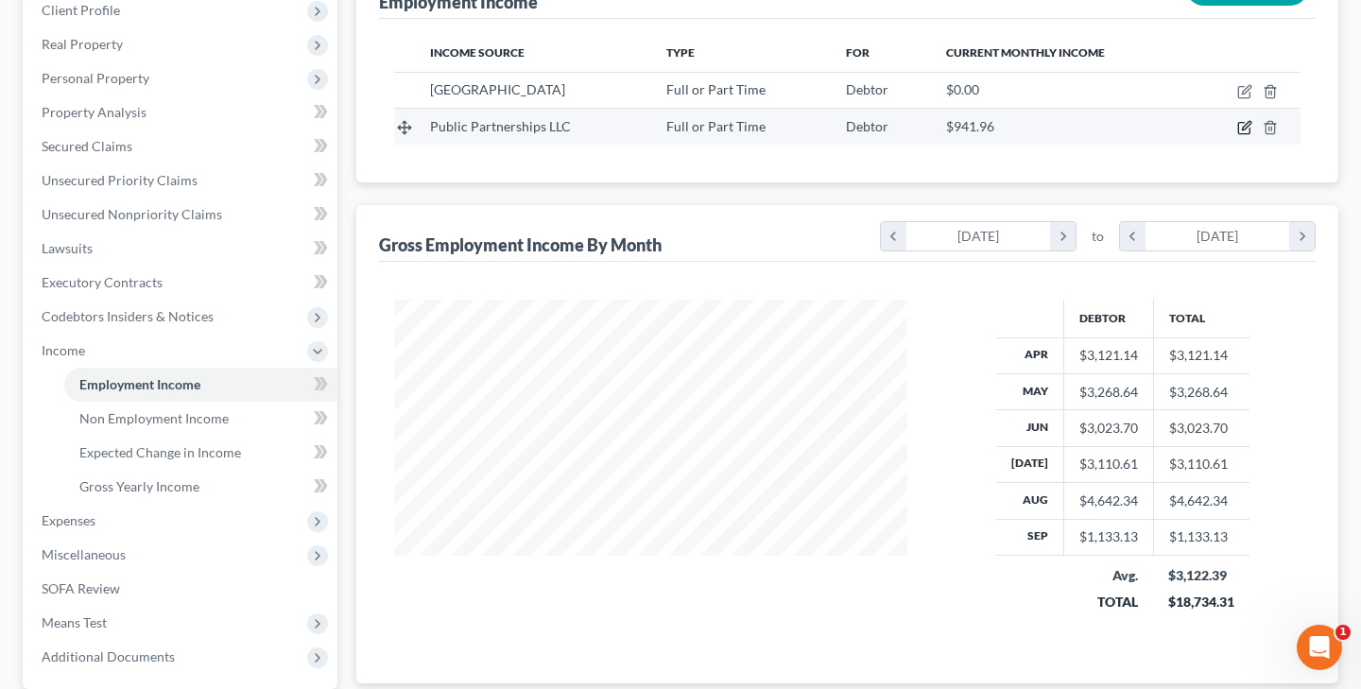  Describe the element at coordinates (80, 588) in the screenshot. I see `span: SOFA Review` at that location.